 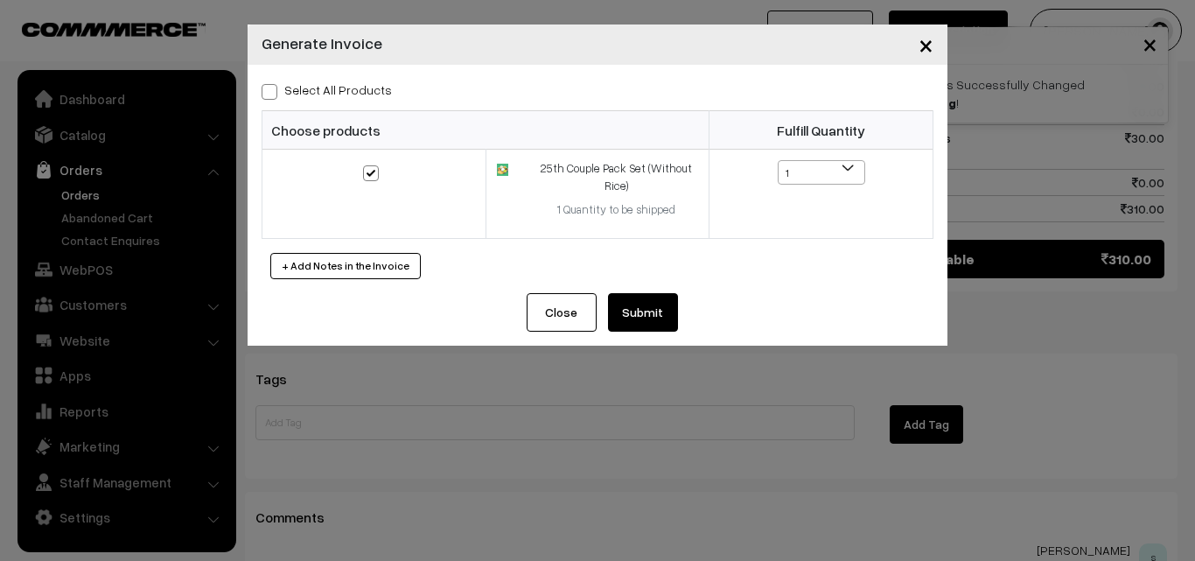 What do you see at coordinates (616, 210) in the screenshot?
I see `div: 1 Quantity to be shipped` at bounding box center [616, 210].